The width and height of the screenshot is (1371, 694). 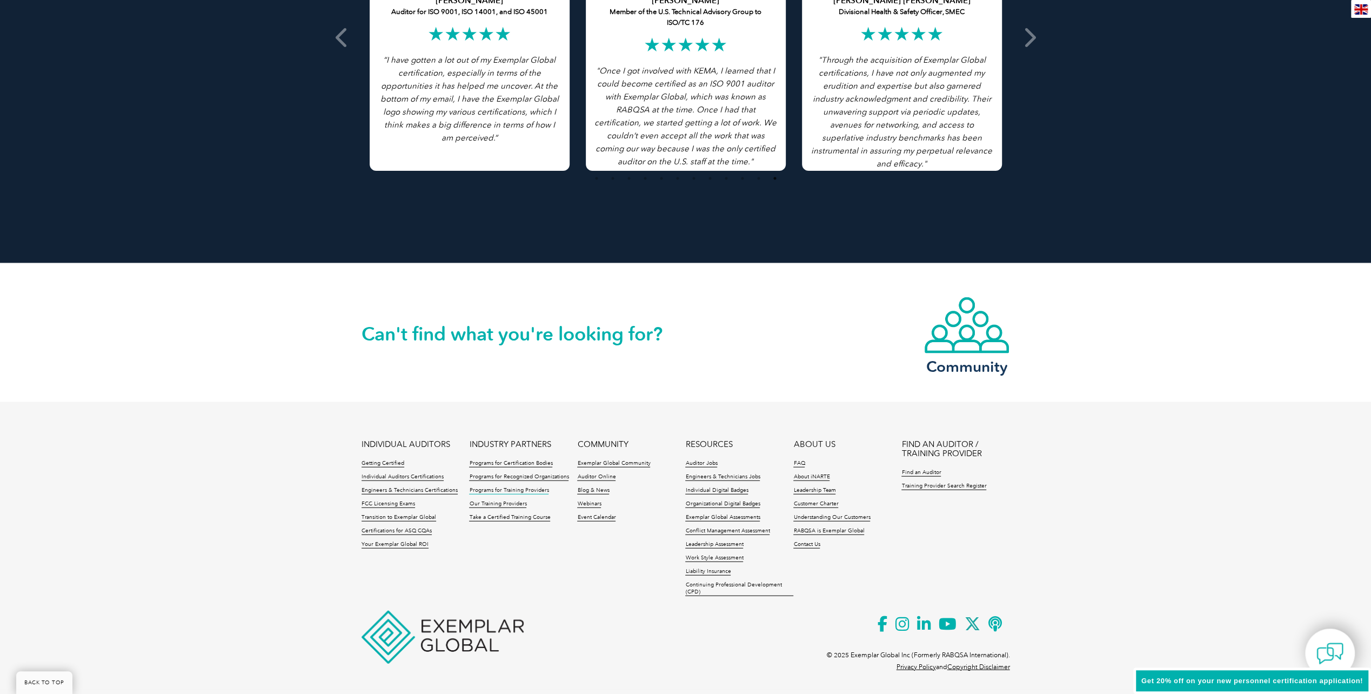 What do you see at coordinates (524, 334) in the screenshot?
I see `h2: Can't find what you're looking for?` at bounding box center [524, 334].